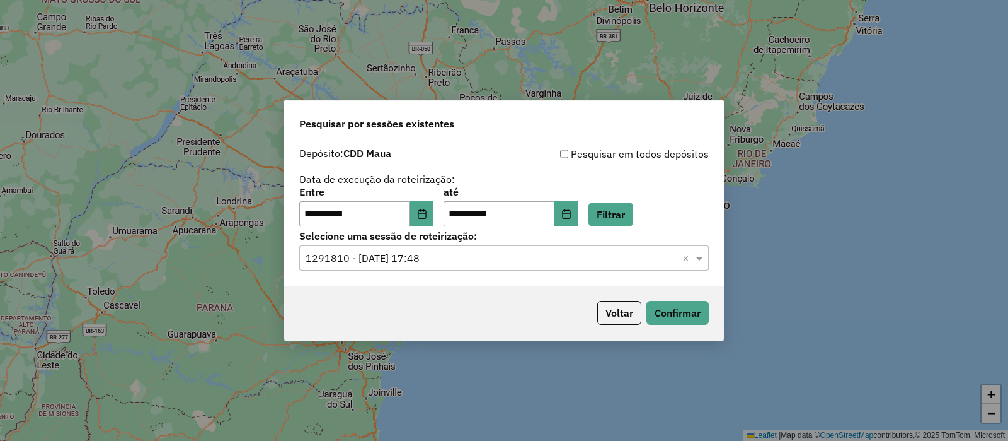 This screenshot has width=1008, height=441. I want to click on div: Pesquisar em todos depósitos, so click(606, 154).